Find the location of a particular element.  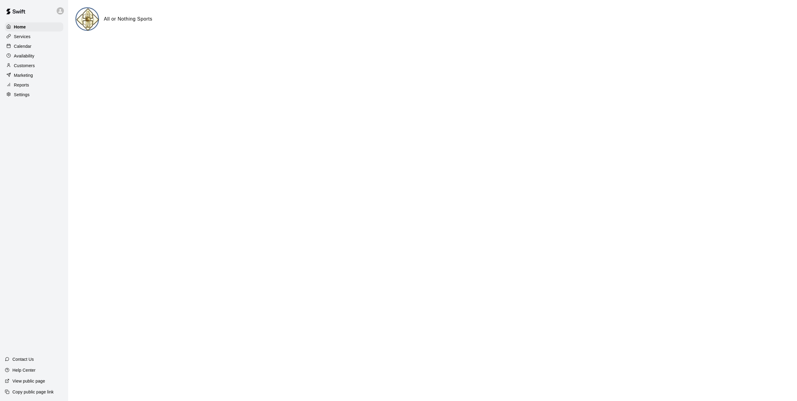

p: Availability is located at coordinates (24, 56).